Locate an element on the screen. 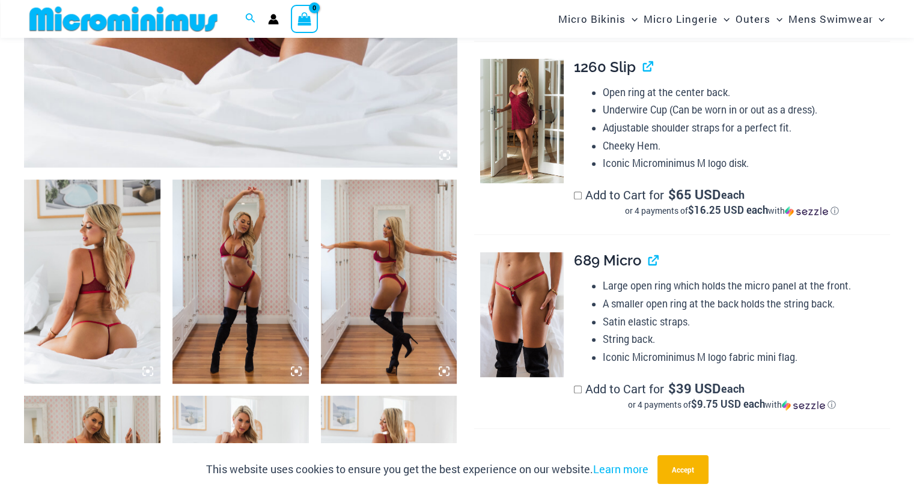  nav: Site Navigation is located at coordinates (722, 19).